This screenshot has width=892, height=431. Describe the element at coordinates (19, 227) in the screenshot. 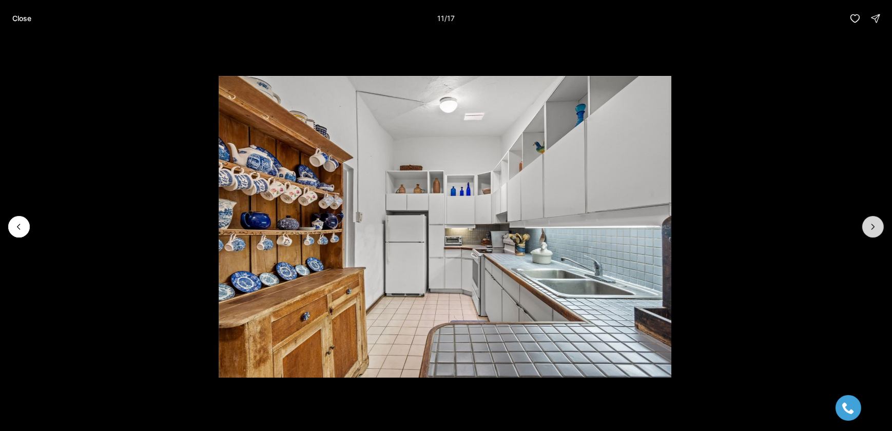

I see `button: Previous slide` at that location.